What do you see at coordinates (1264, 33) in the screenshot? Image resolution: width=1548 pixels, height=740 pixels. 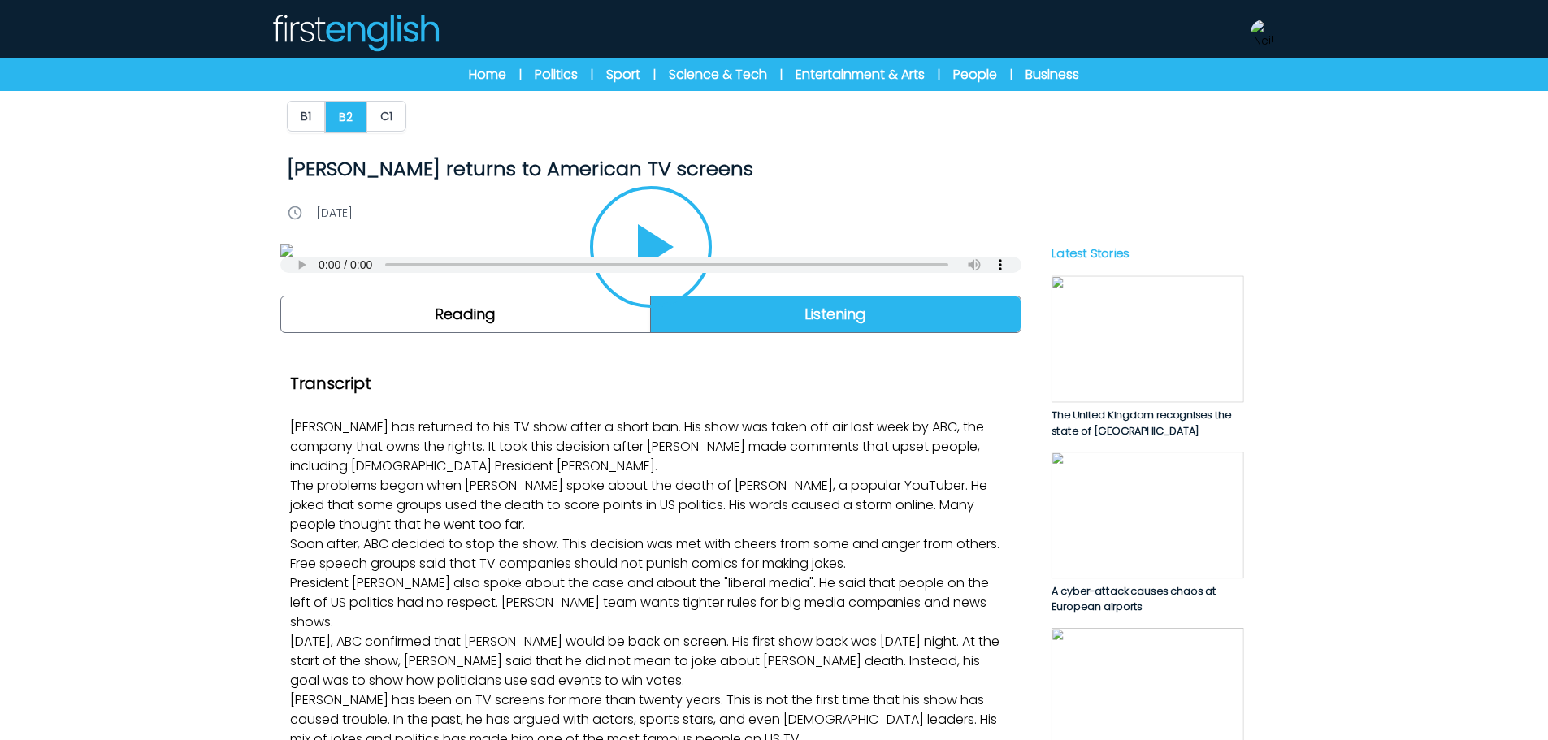 I see `img: Neil Storey` at bounding box center [1264, 33].